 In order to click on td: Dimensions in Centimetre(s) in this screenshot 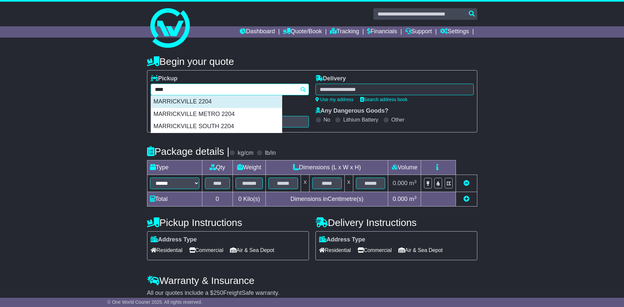, I will do `click(327, 199)`.